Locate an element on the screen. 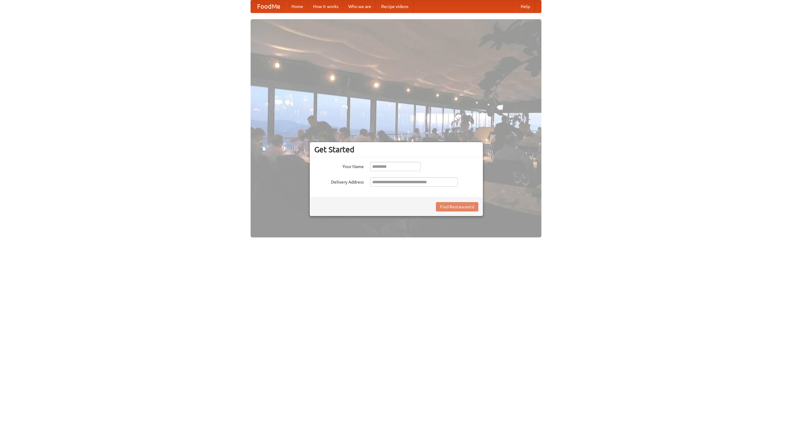 The height and width of the screenshot is (438, 792). a: Help is located at coordinates (525, 6).